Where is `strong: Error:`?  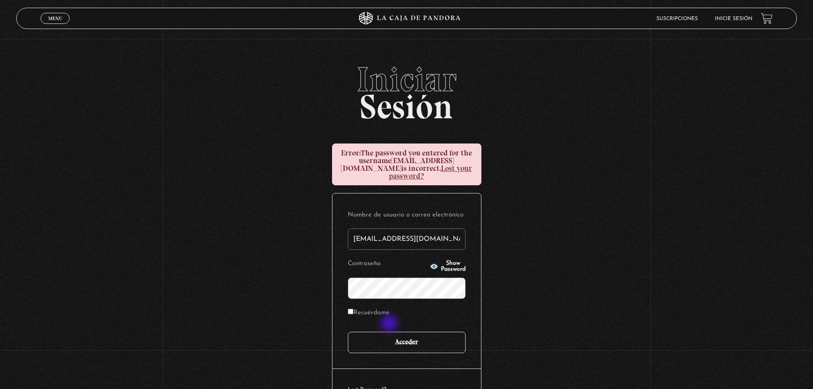
strong: Error: is located at coordinates (351, 153).